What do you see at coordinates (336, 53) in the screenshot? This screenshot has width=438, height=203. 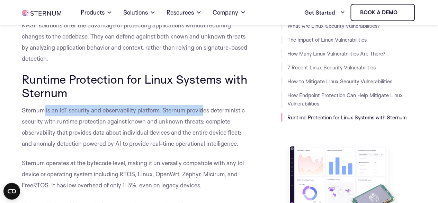 I see `a: How Many Linux Vulnerabilities Are There?` at bounding box center [336, 53].